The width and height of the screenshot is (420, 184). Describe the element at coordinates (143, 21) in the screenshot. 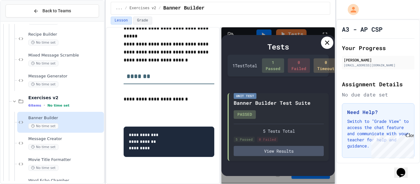

I see `button: Grade` at that location.